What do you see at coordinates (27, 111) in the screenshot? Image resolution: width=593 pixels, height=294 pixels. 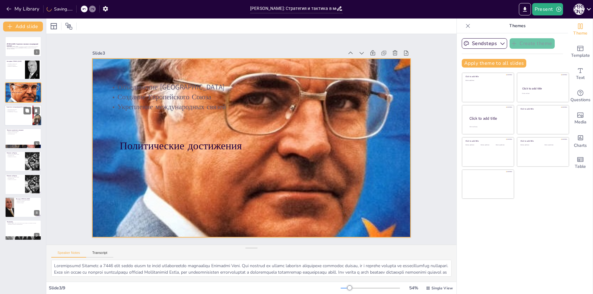 I see `button: Duplicate Slide` at bounding box center [27, 111].